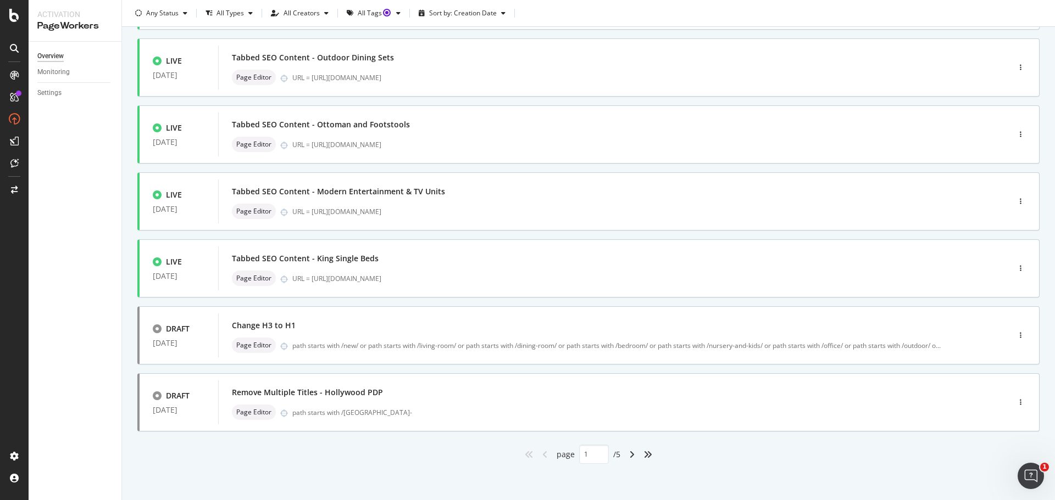  Describe the element at coordinates (387, 13) in the screenshot. I see `div: Tooltip anchor` at that location.